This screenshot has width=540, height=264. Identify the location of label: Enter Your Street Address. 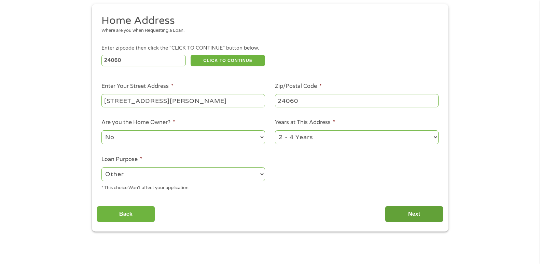
(137, 86).